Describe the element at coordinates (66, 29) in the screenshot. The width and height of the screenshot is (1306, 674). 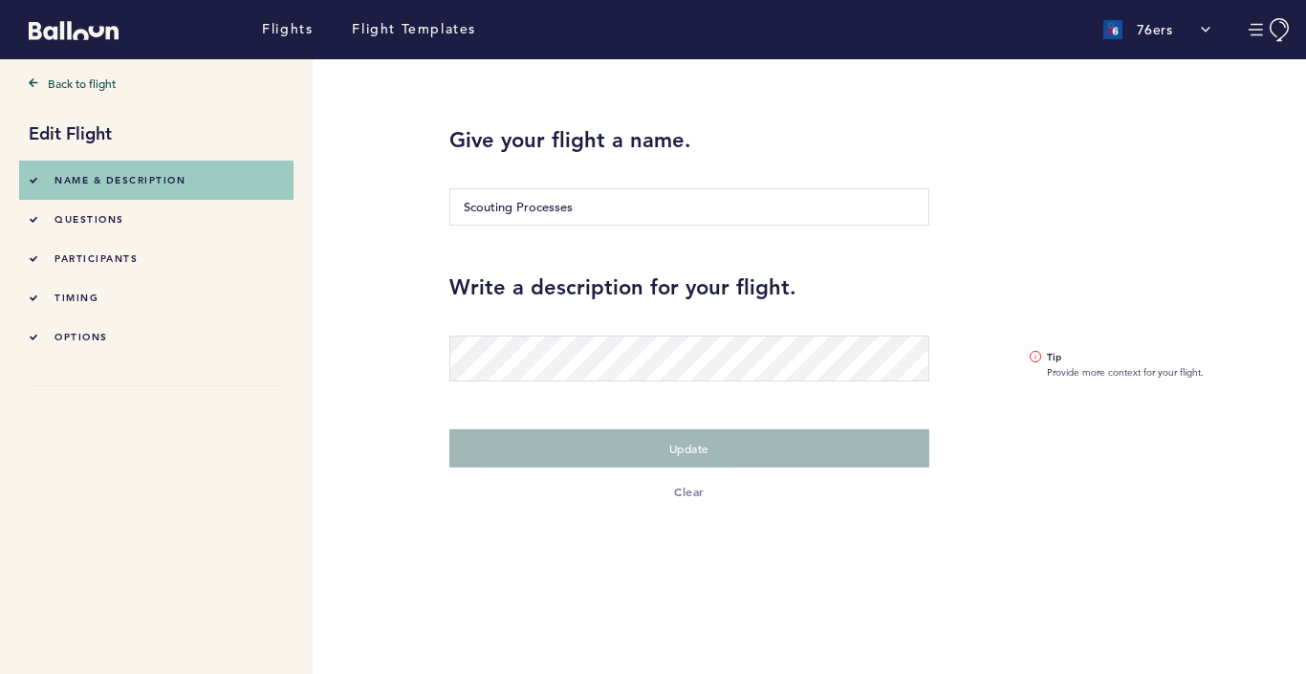
I see `a: Balloon` at that location.